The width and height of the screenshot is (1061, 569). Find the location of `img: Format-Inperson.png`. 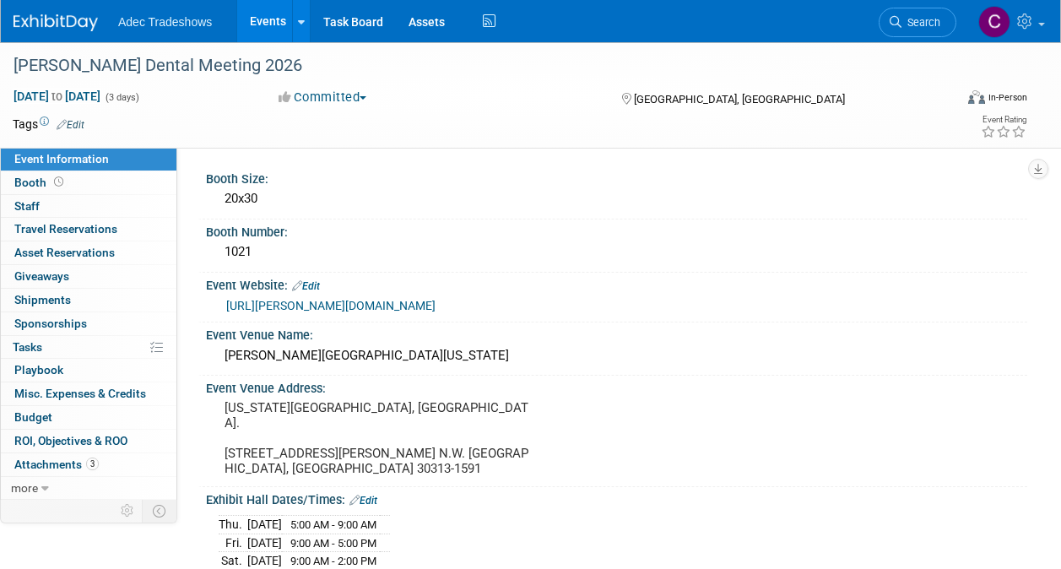

img: Format-Inperson.png is located at coordinates (976, 97).